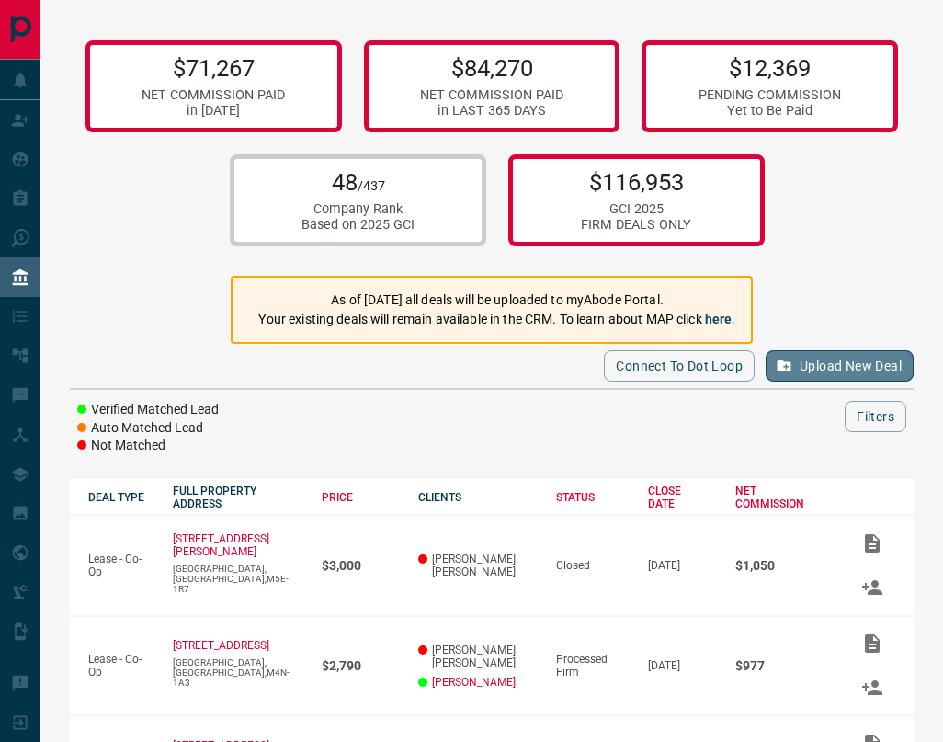 The height and width of the screenshot is (742, 943). I want to click on p: $84,270, so click(492, 68).